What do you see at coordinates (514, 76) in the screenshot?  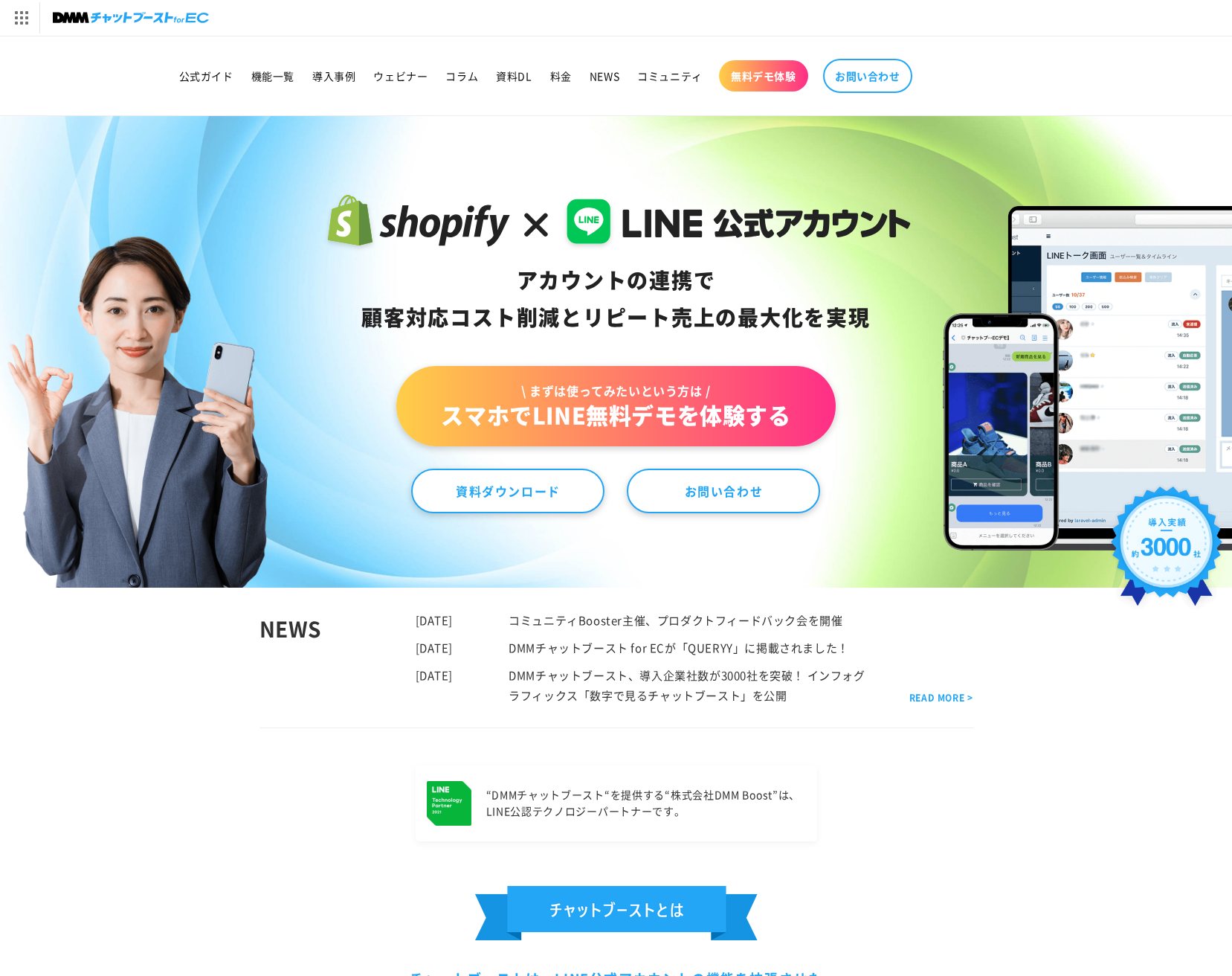 I see `span: 資料DL` at bounding box center [514, 76].